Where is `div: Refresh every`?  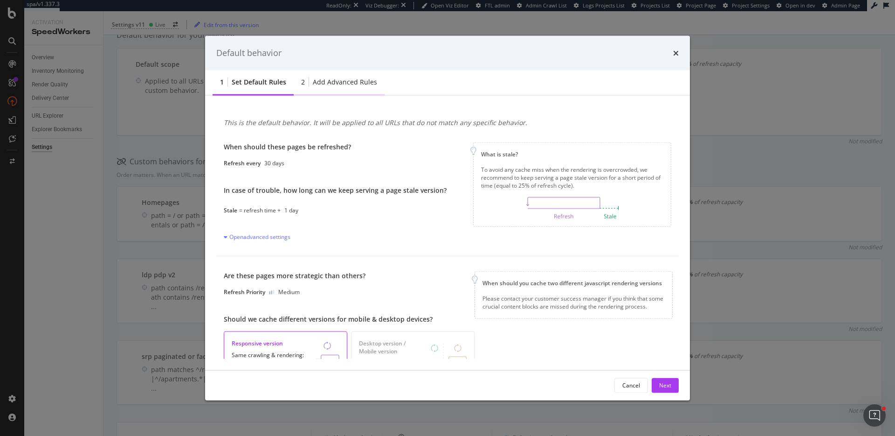 div: Refresh every is located at coordinates (242, 162).